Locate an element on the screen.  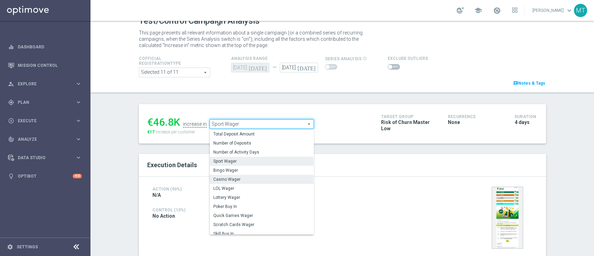
span: Lottery Wager is located at coordinates (262, 197).